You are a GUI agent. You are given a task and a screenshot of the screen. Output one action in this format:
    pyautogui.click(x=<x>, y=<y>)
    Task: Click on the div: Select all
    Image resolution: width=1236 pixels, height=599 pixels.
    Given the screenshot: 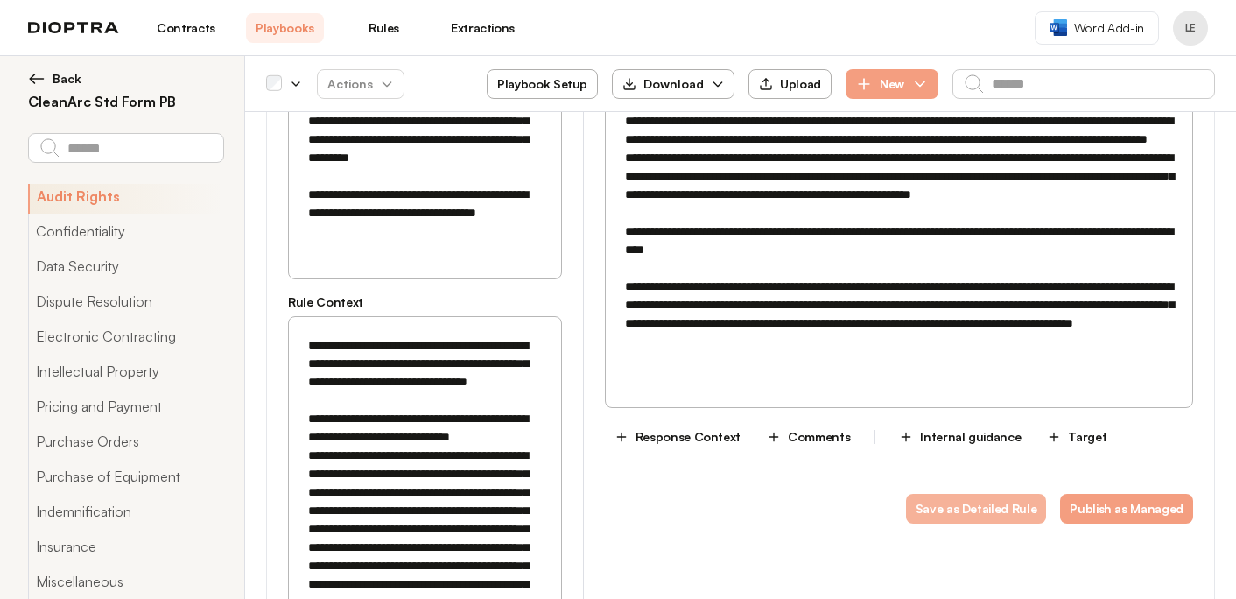 What is the action you would take?
    pyautogui.click(x=274, y=84)
    